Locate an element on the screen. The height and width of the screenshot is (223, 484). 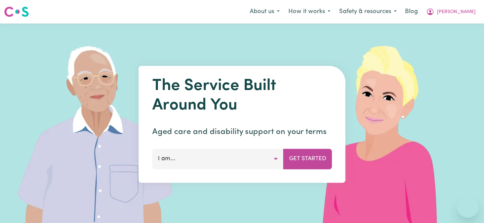
button: About us is located at coordinates (265, 12).